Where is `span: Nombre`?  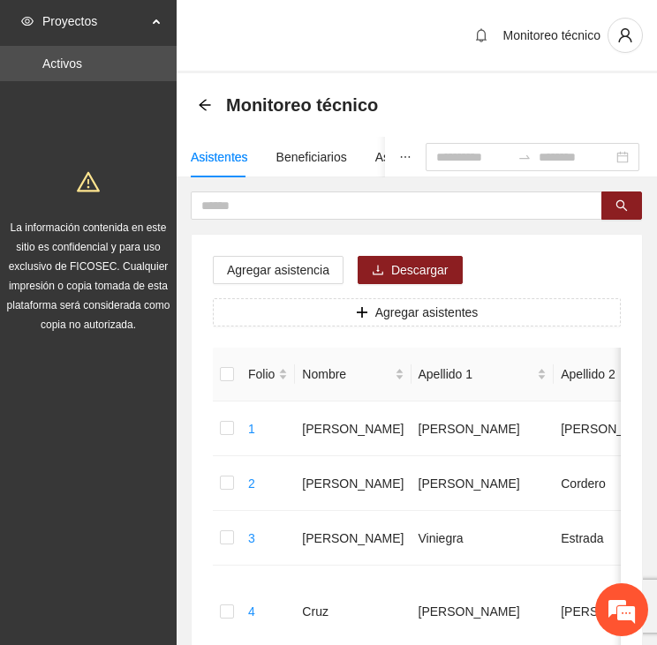 span: Nombre is located at coordinates (346, 374).